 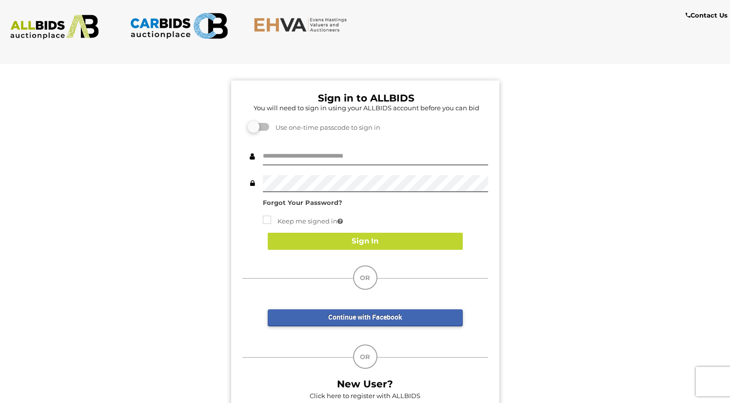 What do you see at coordinates (303, 24) in the screenshot?
I see `img: EHVA.com.au` at bounding box center [303, 24].